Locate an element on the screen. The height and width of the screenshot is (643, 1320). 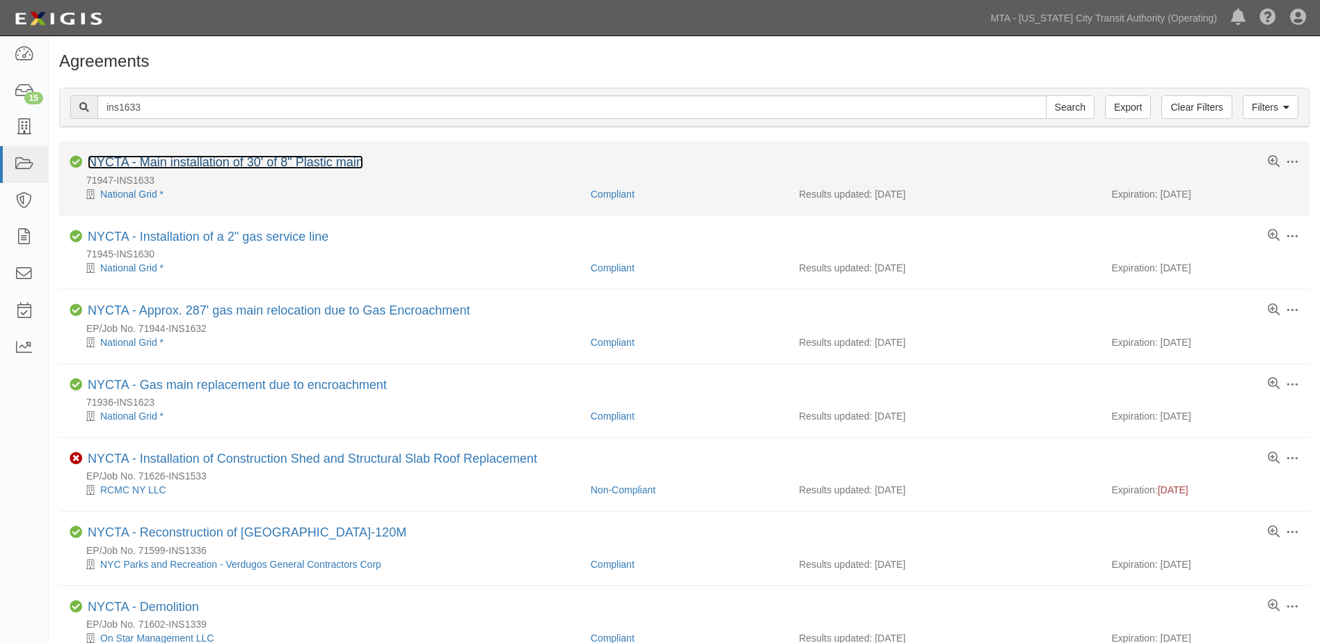
a: NYCTA - Gas main replacement due to encroachment is located at coordinates (237, 385).